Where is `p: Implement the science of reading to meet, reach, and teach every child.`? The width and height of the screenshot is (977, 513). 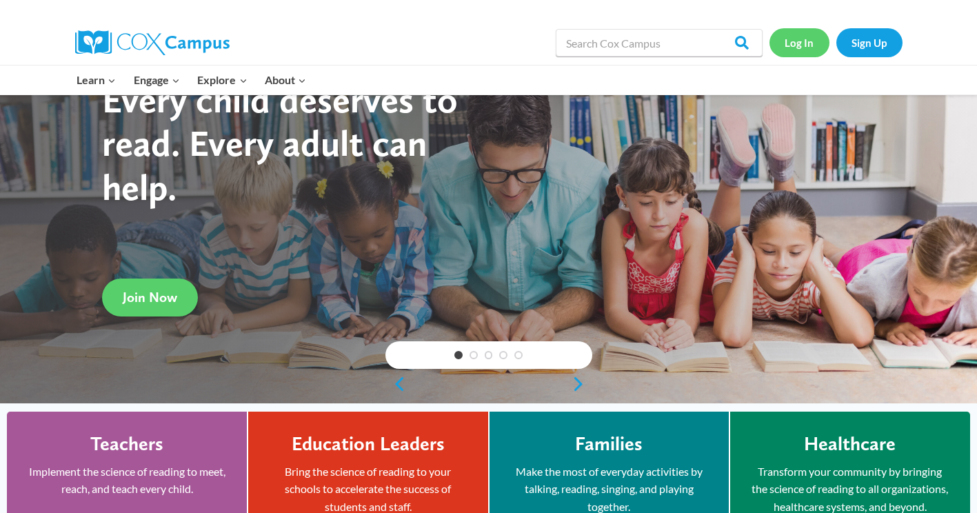 p: Implement the science of reading to meet, reach, and teach every child. is located at coordinates (127, 480).